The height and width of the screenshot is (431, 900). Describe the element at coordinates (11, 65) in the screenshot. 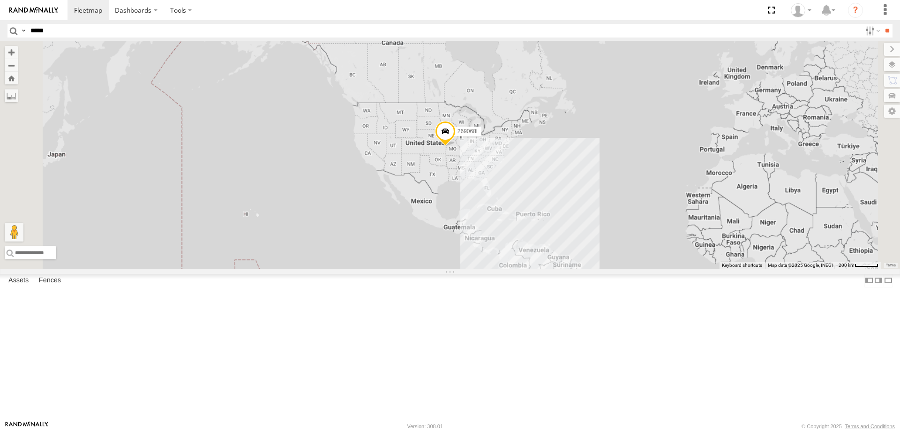

I see `button: Zoom out` at that location.